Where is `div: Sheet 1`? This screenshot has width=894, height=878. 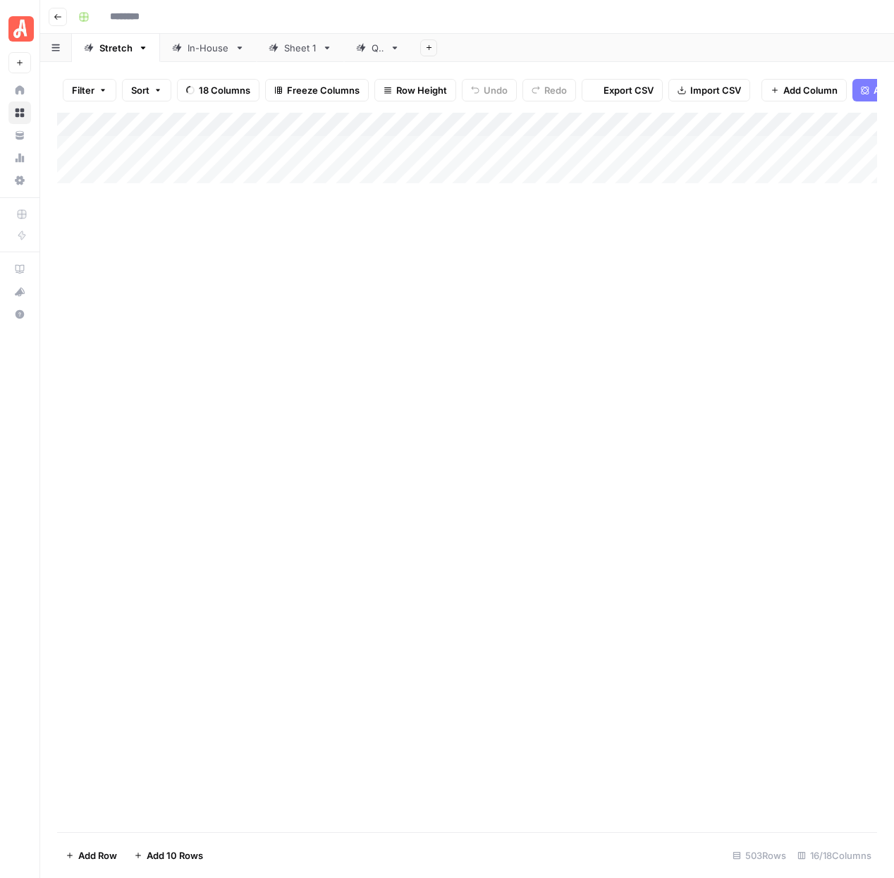 div: Sheet 1 is located at coordinates (300, 48).